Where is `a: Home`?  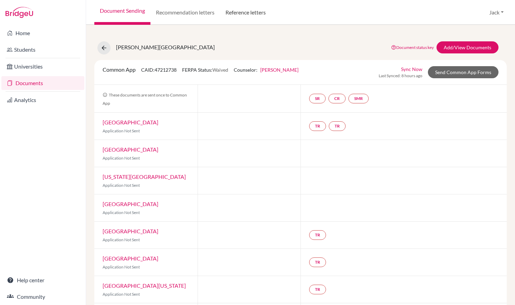
a: Home is located at coordinates (43, 33).